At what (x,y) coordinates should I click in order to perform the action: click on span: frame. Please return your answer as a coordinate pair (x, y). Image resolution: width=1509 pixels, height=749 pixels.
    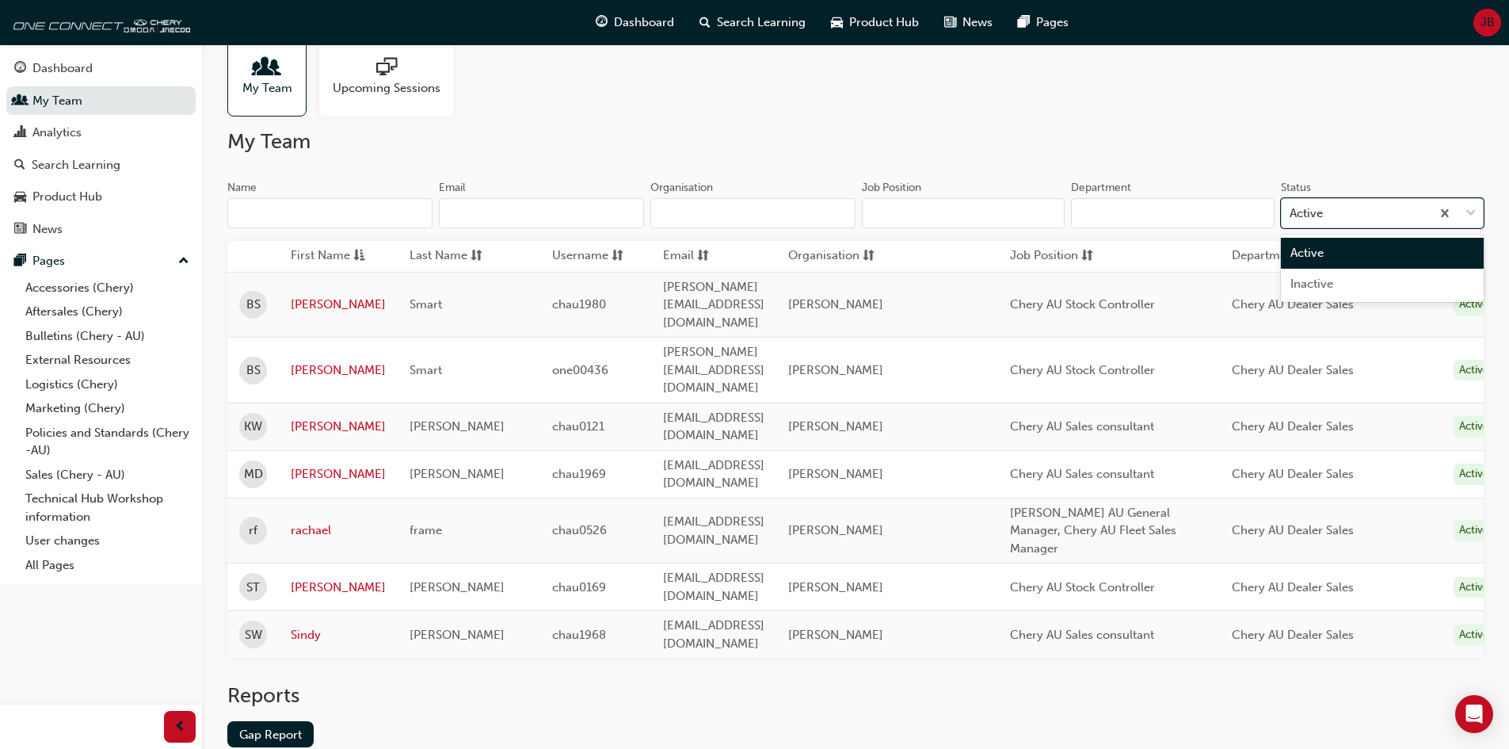
    Looking at the image, I should click on (425, 530).